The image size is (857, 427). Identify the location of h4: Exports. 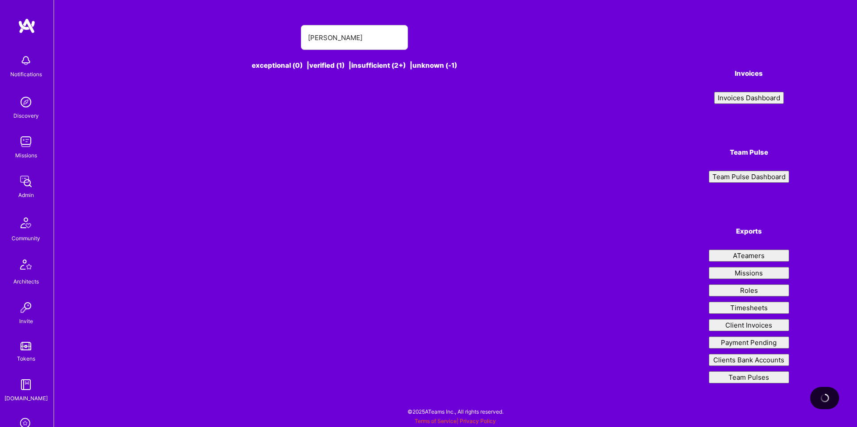
(749, 232).